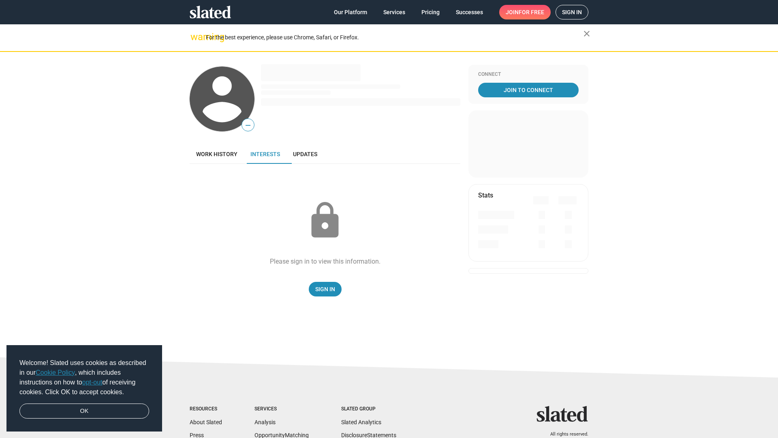 Image resolution: width=778 pixels, height=438 pixels. I want to click on a: Successes, so click(469, 12).